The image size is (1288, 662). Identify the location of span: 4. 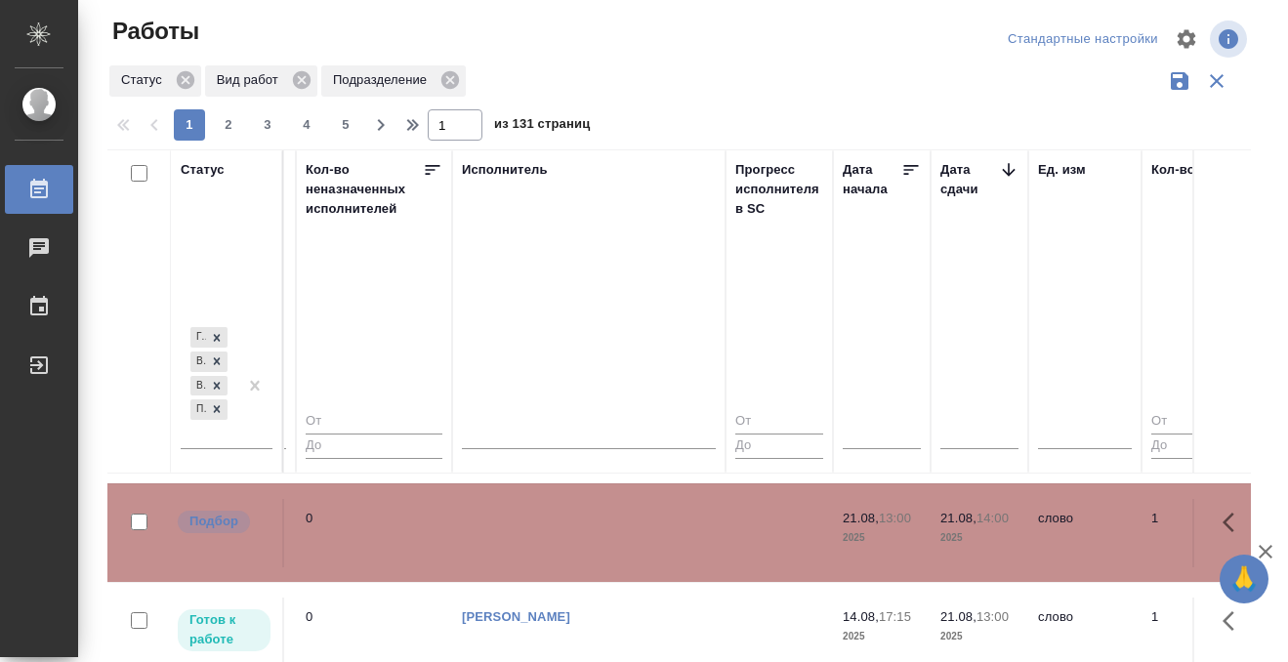
(307, 125).